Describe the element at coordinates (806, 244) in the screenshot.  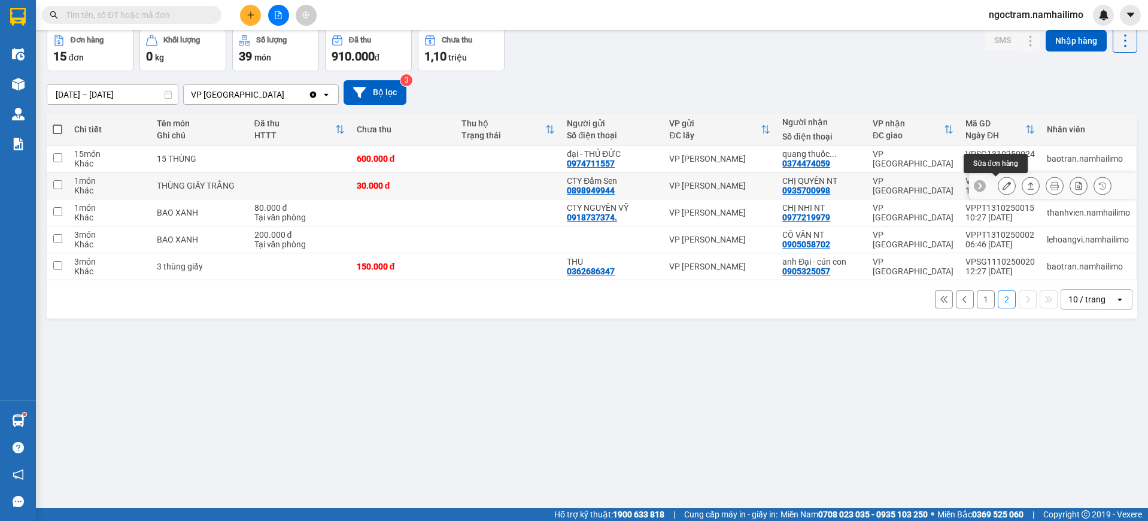
I see `div: 0905058702` at that location.